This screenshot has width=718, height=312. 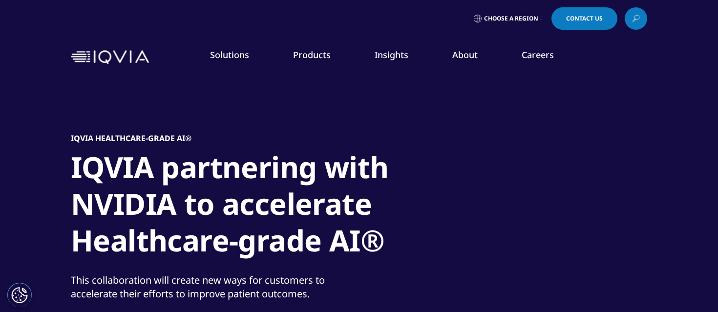 What do you see at coordinates (20, 295) in the screenshot?
I see `button: Cookies Settings` at bounding box center [20, 295].